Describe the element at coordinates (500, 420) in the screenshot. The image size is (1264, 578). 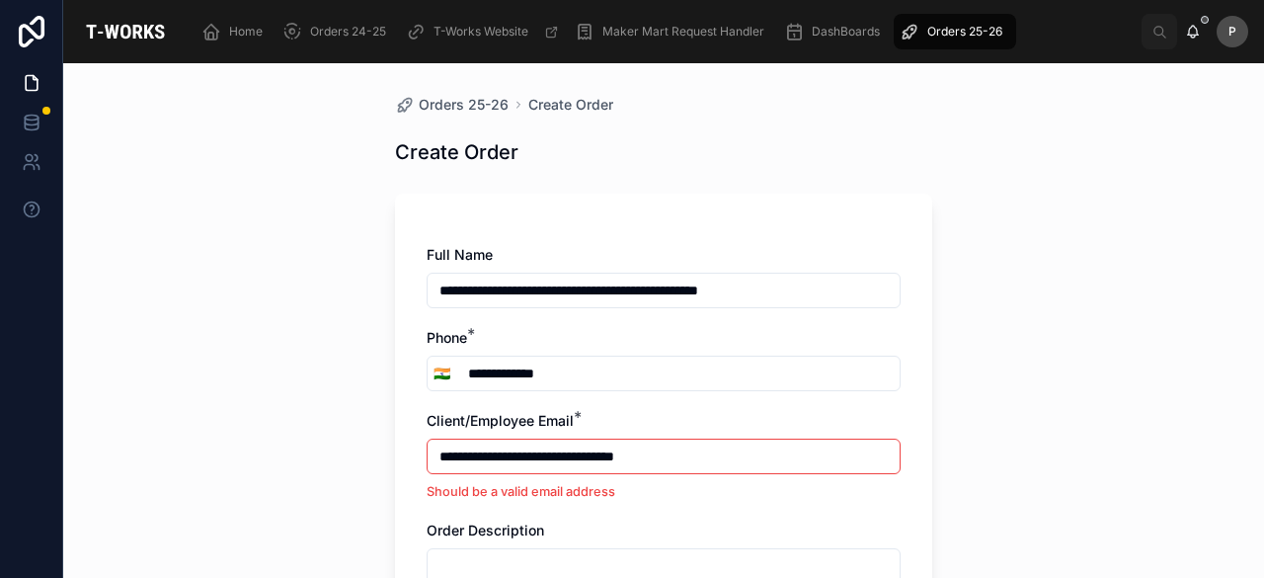
I see `span: Client/Employee Email` at that location.